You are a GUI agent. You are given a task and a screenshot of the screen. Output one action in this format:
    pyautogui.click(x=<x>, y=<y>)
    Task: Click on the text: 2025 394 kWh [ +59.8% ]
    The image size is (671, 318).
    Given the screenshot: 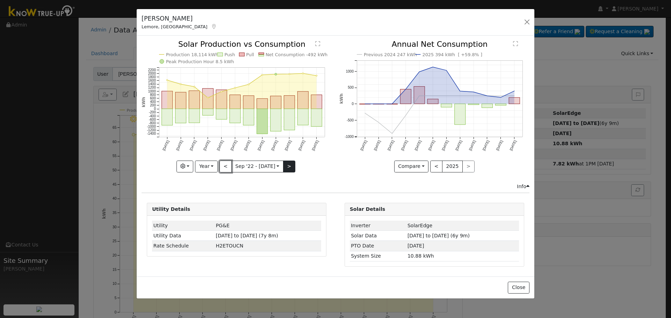 What is the action you would take?
    pyautogui.click(x=452, y=55)
    